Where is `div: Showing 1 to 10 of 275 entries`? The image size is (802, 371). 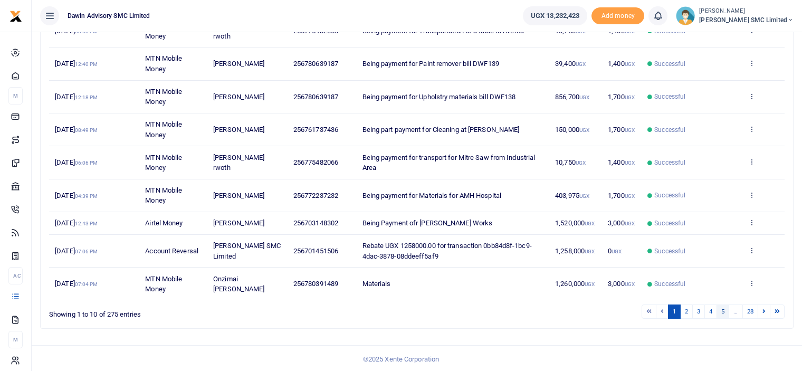 div: Showing 1 to 10 of 275 entries is located at coordinates (200, 311).